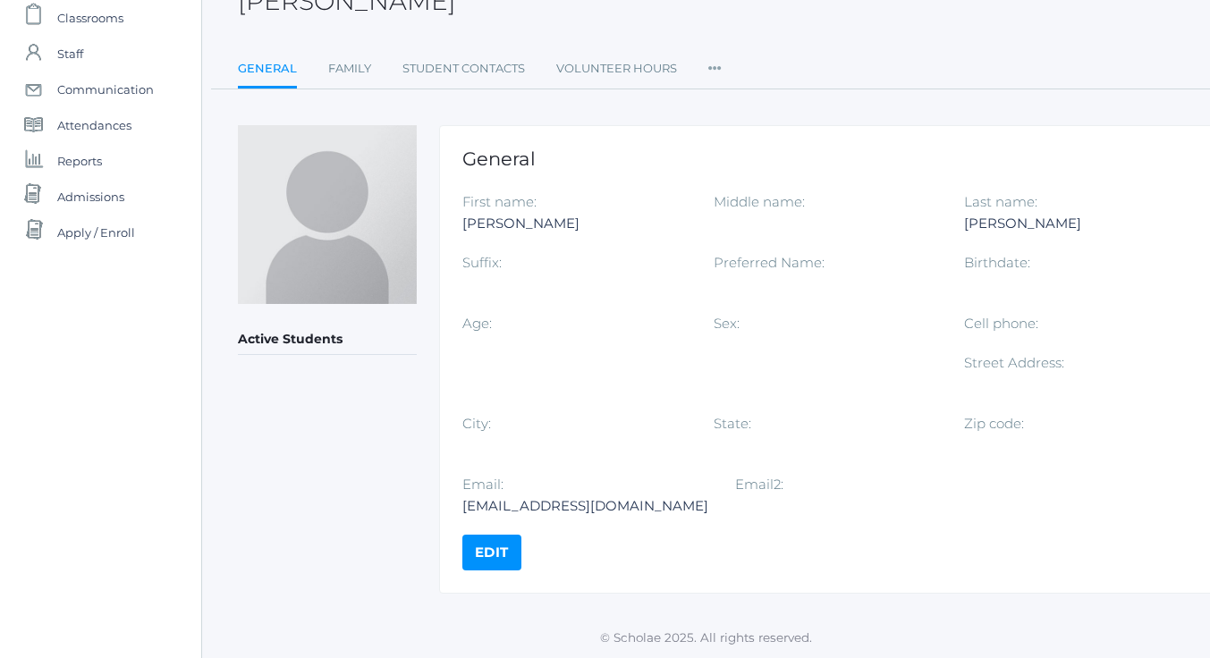 This screenshot has height=658, width=1210. Describe the element at coordinates (327, 340) in the screenshot. I see `h5: Active Students` at that location.